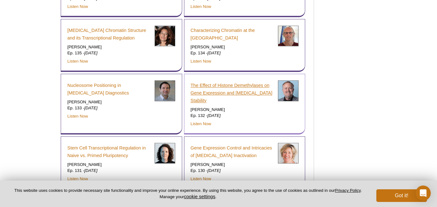 This screenshot has height=207, width=437. I want to click on button: Got it!, so click(402, 196).